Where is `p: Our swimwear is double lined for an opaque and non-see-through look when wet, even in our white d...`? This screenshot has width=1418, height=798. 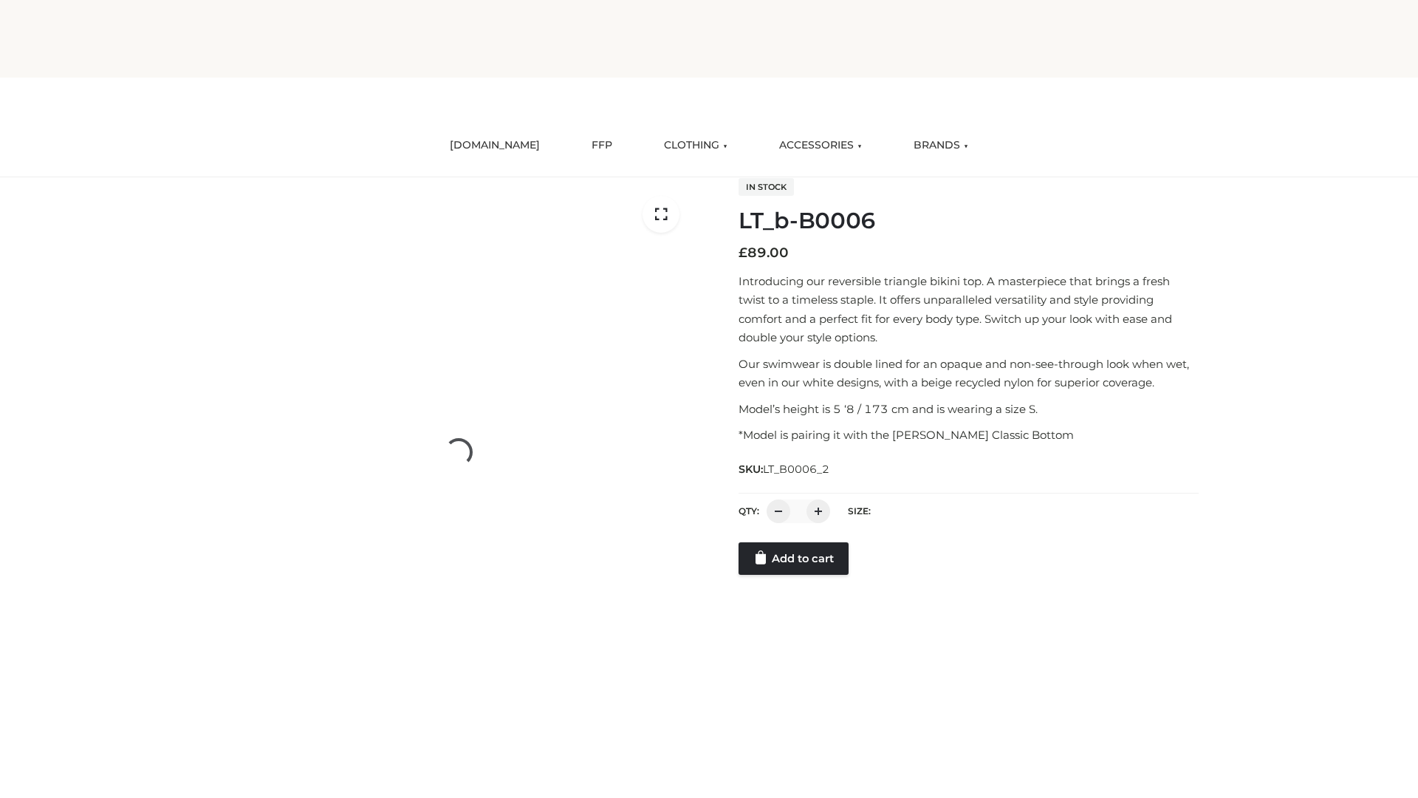
p: Our swimwear is double lined for an opaque and non-see-through look when wet, even in our white d... is located at coordinates (968, 373).